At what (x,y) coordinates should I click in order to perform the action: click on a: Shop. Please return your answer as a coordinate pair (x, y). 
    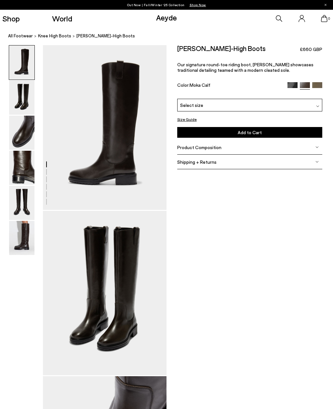
    Looking at the image, I should click on (11, 19).